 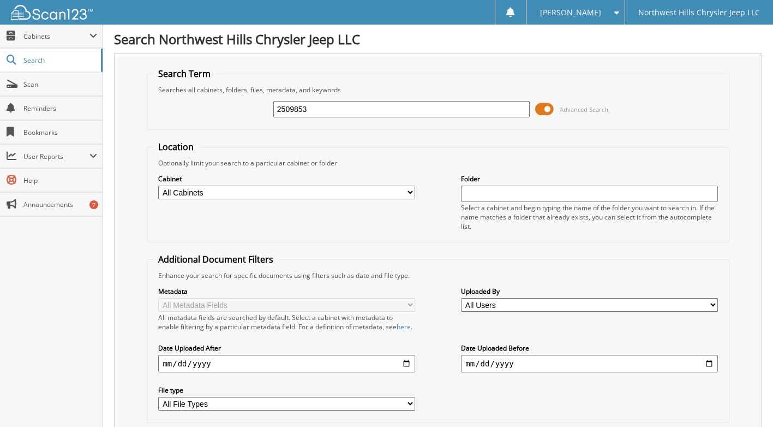 What do you see at coordinates (589, 291) in the screenshot?
I see `label: Uploaded By` at bounding box center [589, 291].